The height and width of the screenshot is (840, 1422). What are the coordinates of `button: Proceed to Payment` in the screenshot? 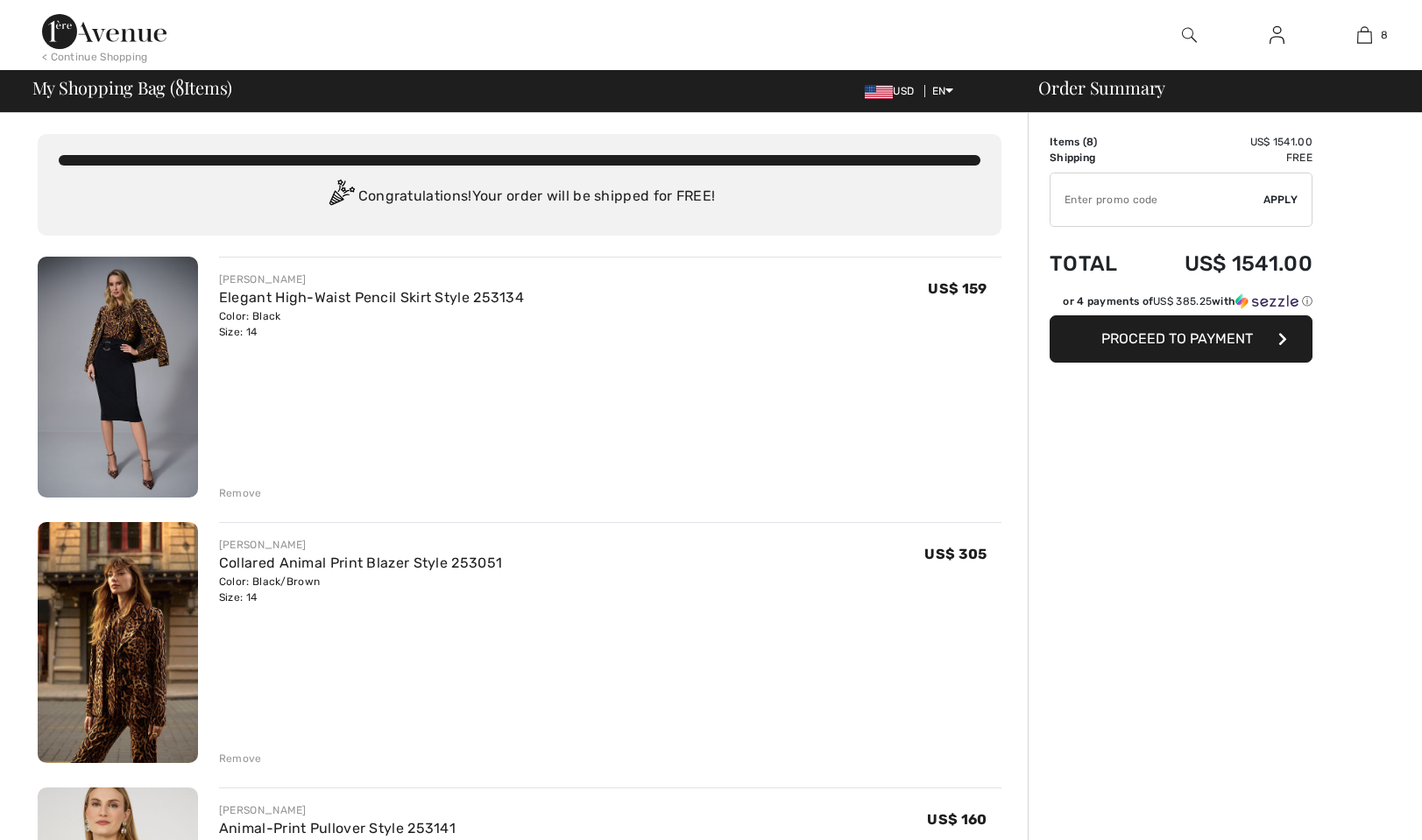 It's located at (1181, 339).